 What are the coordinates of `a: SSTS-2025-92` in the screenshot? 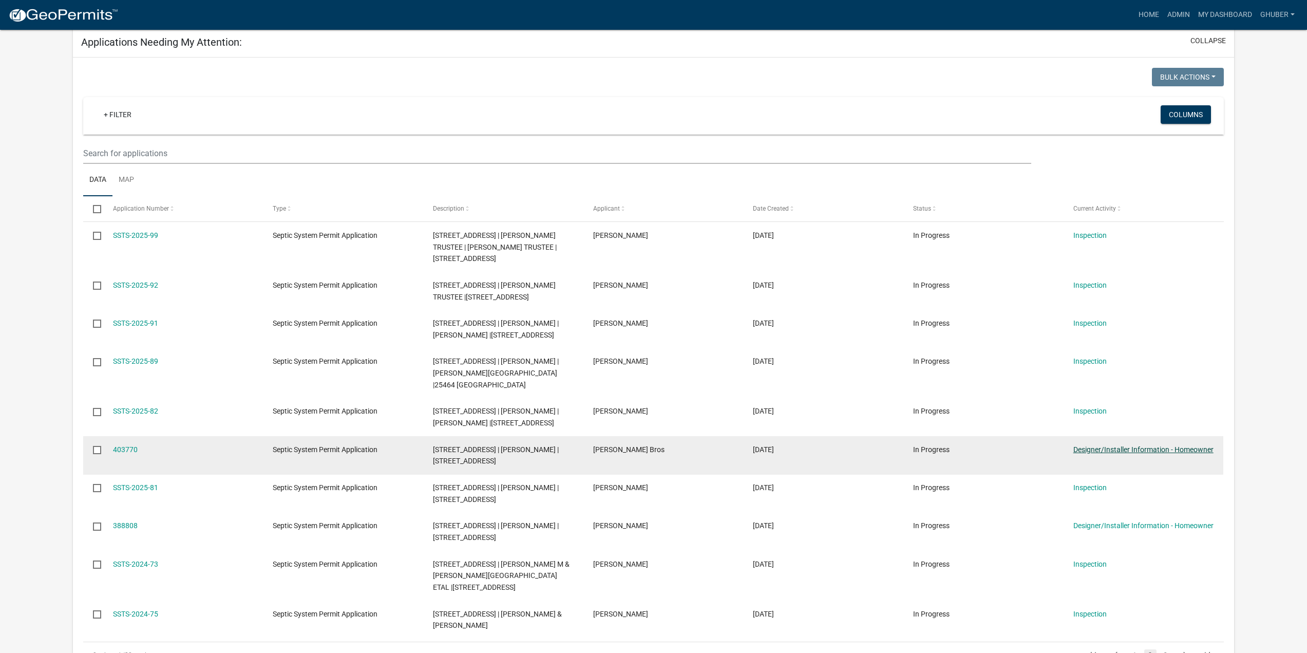 It's located at (136, 285).